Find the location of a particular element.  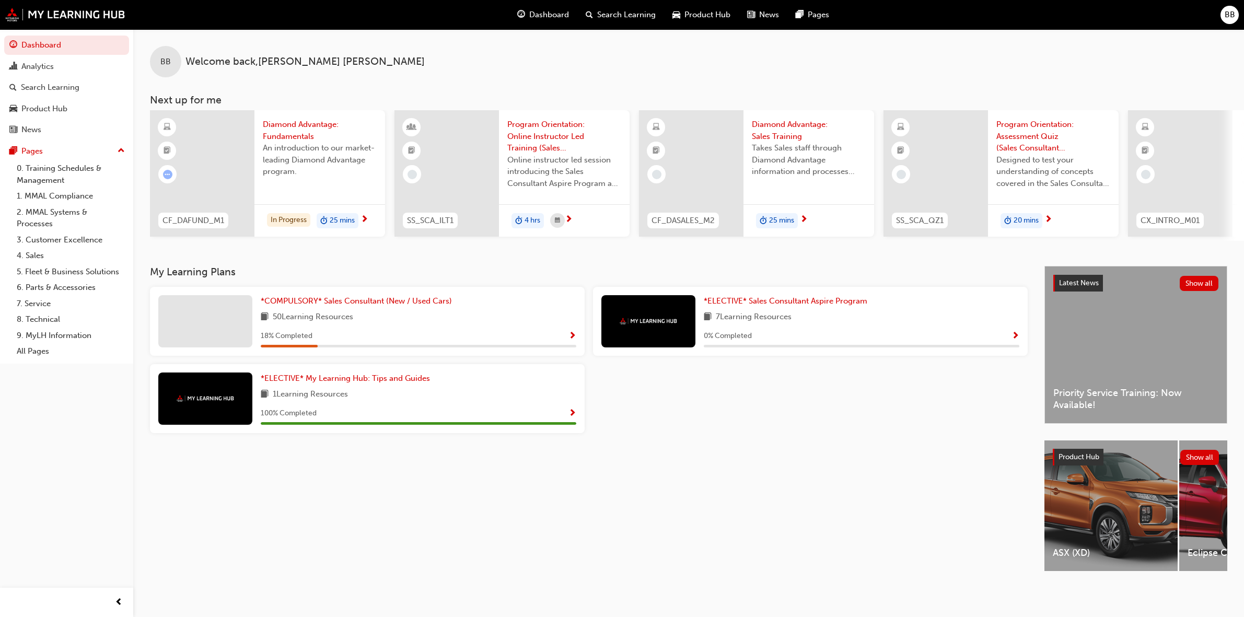

span: Product Hub is located at coordinates (1079, 457).